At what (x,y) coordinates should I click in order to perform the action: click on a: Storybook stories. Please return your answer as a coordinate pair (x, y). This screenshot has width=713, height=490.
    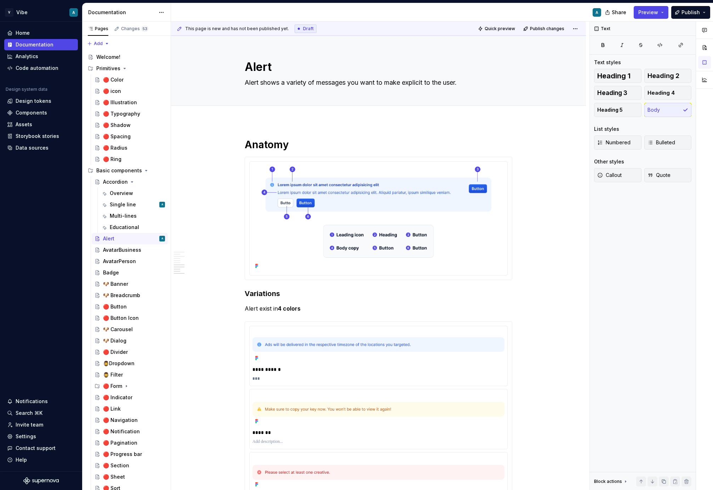
    Looking at the image, I should click on (41, 136).